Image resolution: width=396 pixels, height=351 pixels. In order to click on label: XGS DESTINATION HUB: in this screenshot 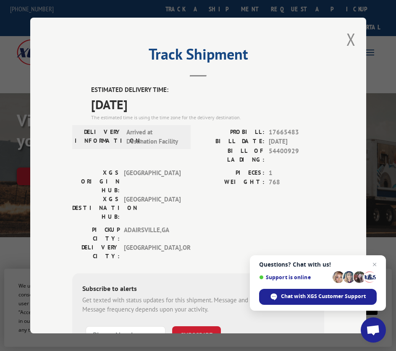, I will do `click(96, 207)`.